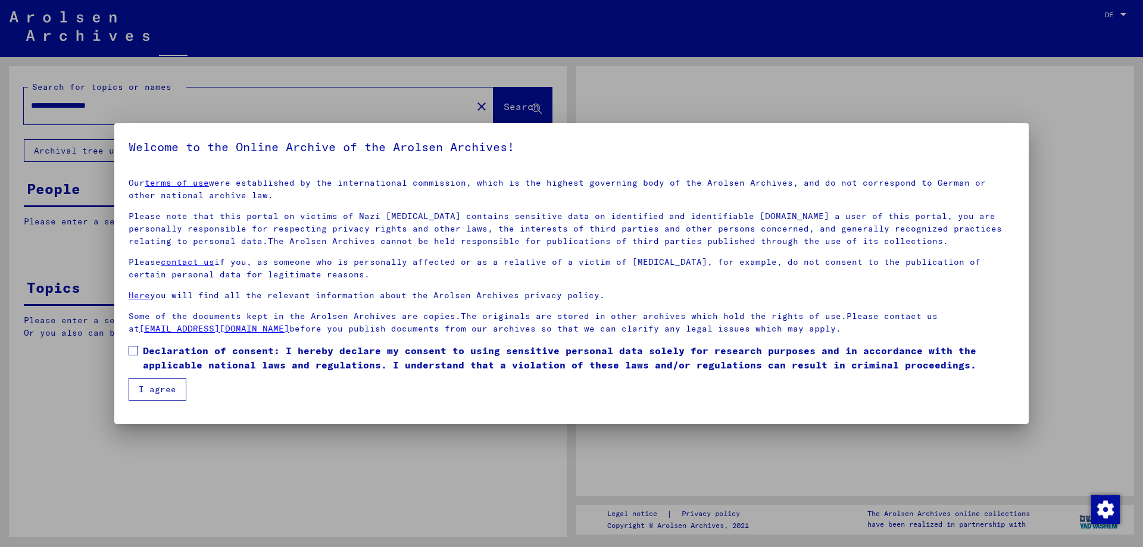 The width and height of the screenshot is (1143, 547). Describe the element at coordinates (571, 189) in the screenshot. I see `p: Our were established by the international commission, which is the highest governing body of the ...` at that location.